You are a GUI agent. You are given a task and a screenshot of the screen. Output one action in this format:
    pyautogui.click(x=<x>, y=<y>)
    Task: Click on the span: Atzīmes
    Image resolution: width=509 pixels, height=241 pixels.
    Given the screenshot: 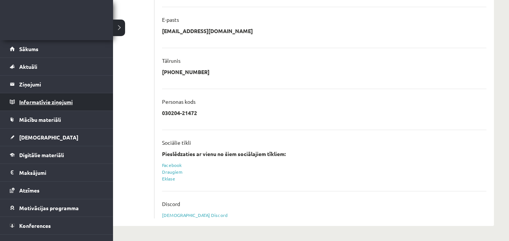 What is the action you would take?
    pyautogui.click(x=29, y=191)
    